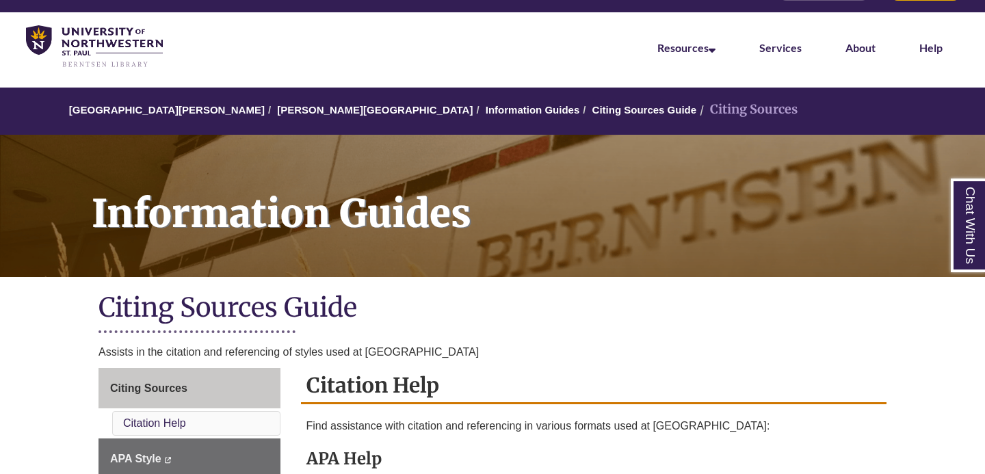 Image resolution: width=985 pixels, height=474 pixels. Describe the element at coordinates (135, 458) in the screenshot. I see `span: APA Style` at that location.